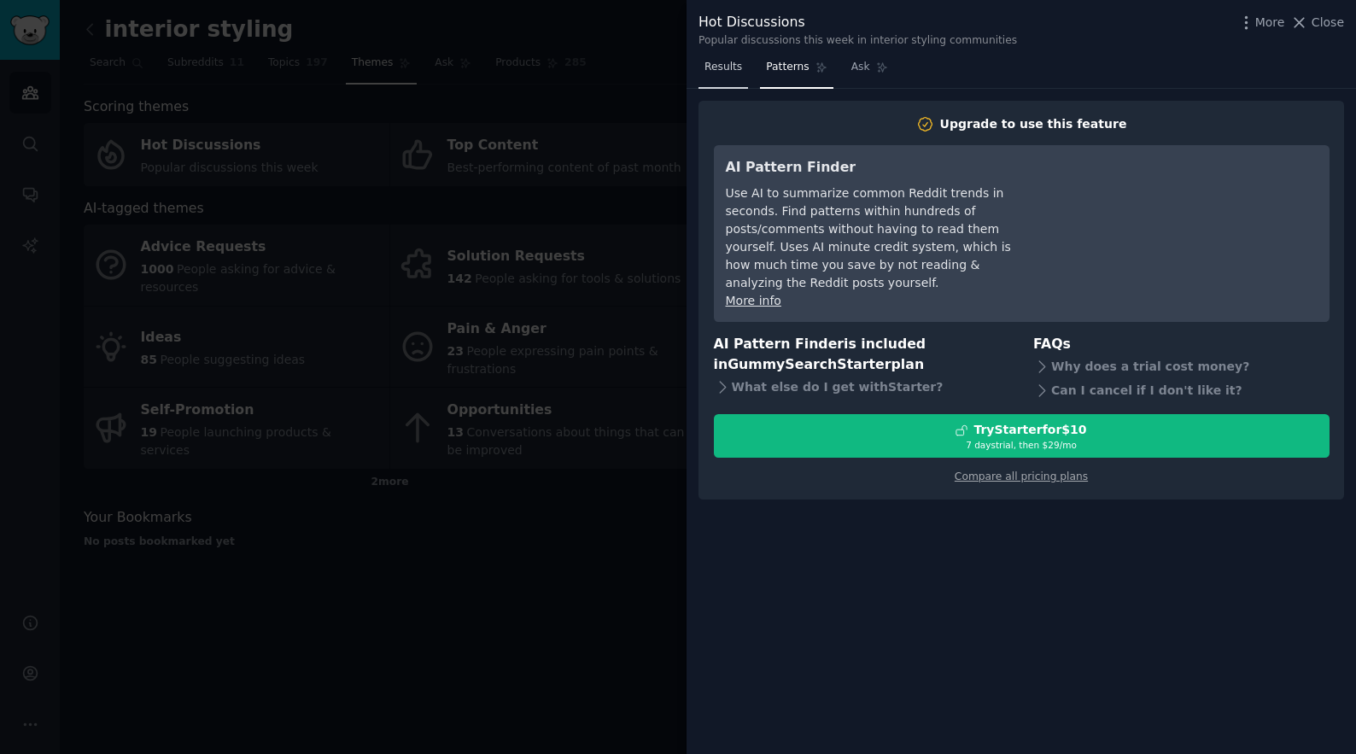 The height and width of the screenshot is (754, 1356). I want to click on span: Patterns, so click(788, 67).